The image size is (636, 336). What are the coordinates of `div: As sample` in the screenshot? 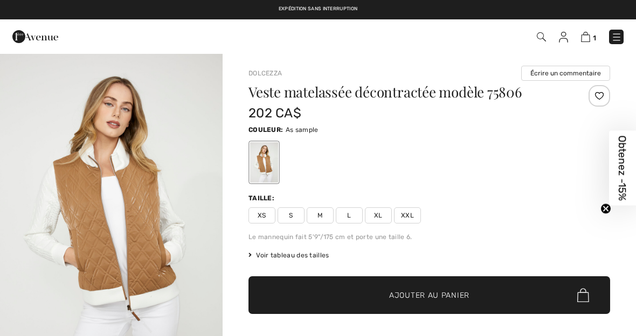 It's located at (264, 162).